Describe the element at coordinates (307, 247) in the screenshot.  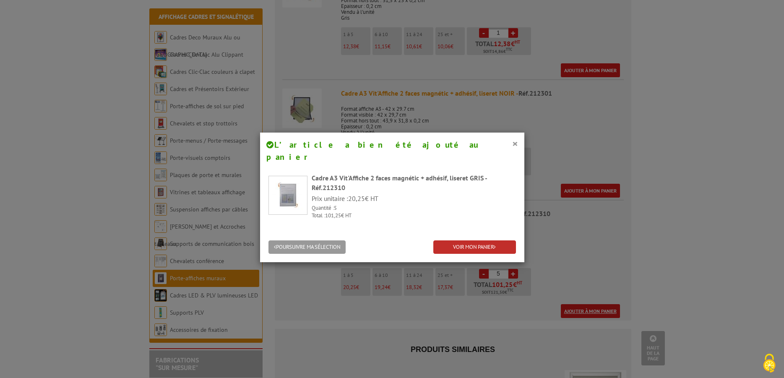
I see `button: POURSUIVRE MA SÉLECTION` at that location.